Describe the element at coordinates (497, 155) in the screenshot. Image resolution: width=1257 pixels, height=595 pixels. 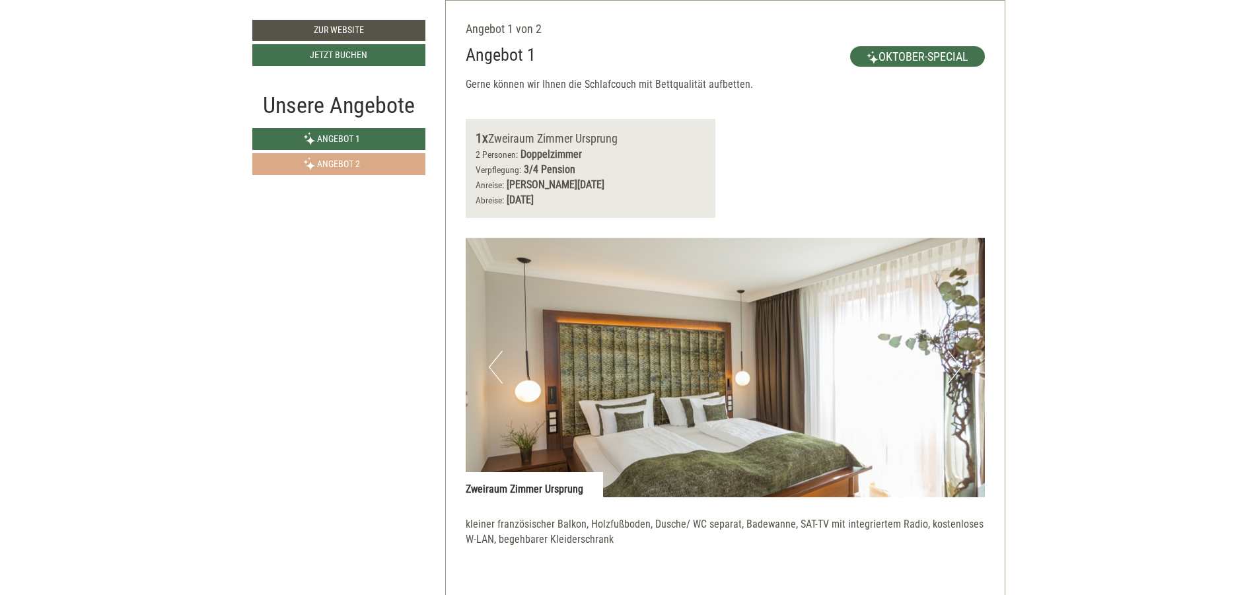
I see `small: 2 Personen:` at that location.